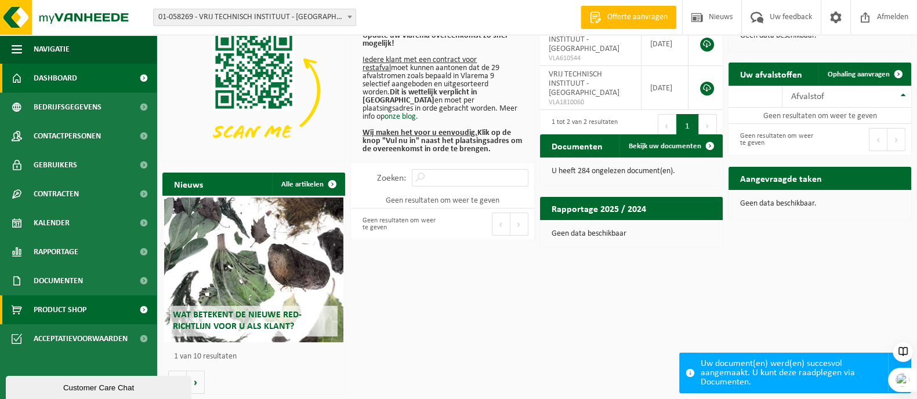 The height and width of the screenshot is (399, 917). What do you see at coordinates (631, 172) in the screenshot?
I see `p: U heeft 284 ongelezen document(en).` at bounding box center [631, 172].